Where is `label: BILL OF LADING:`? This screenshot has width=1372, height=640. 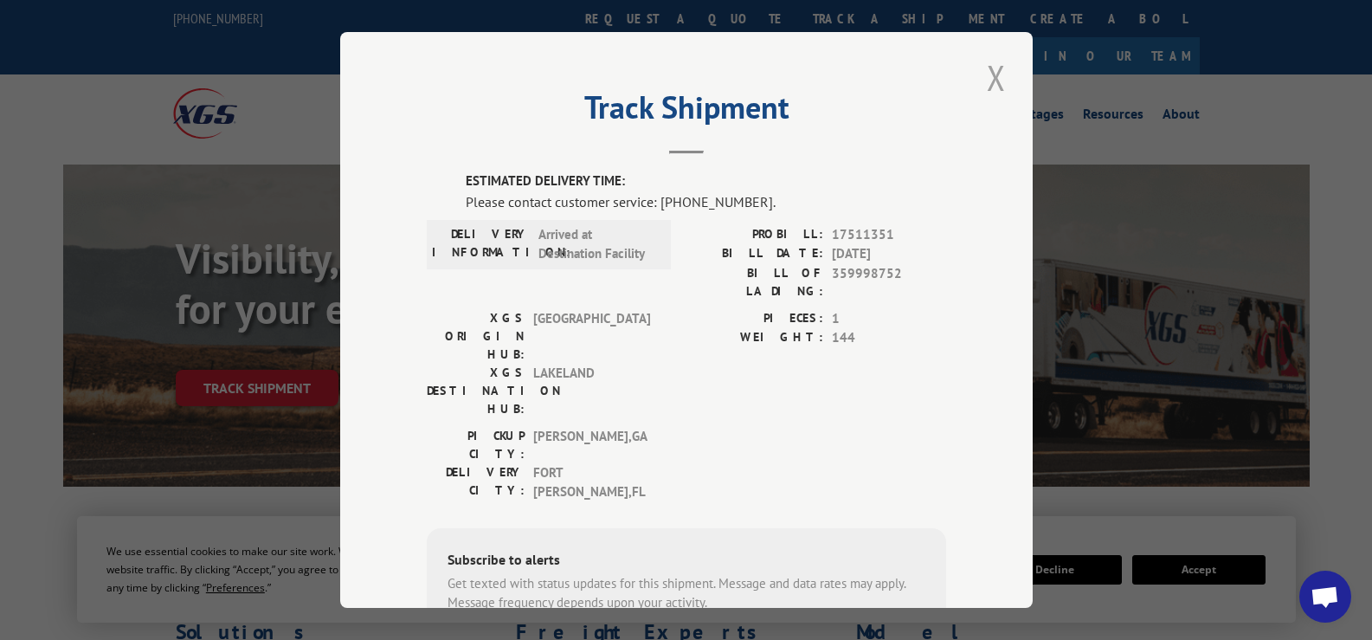 label: BILL OF LADING: is located at coordinates (755, 282).